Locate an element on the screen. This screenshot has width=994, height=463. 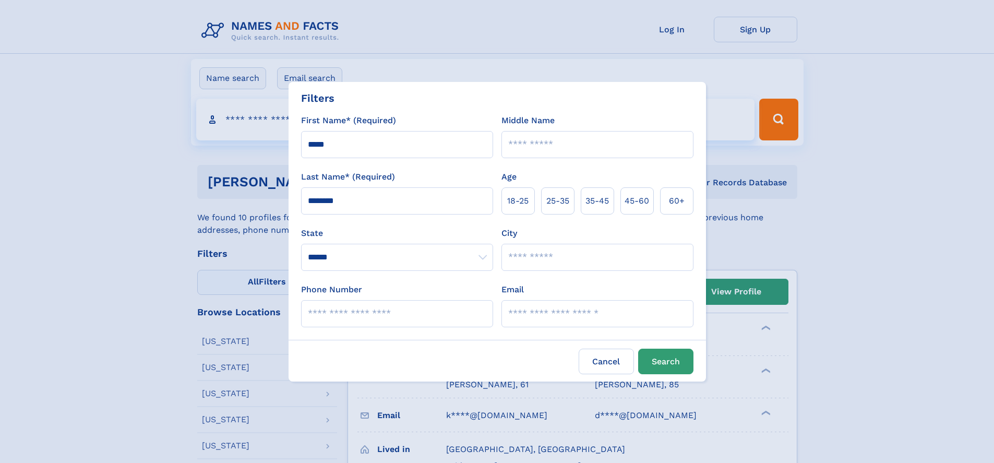
label: State is located at coordinates (397, 233).